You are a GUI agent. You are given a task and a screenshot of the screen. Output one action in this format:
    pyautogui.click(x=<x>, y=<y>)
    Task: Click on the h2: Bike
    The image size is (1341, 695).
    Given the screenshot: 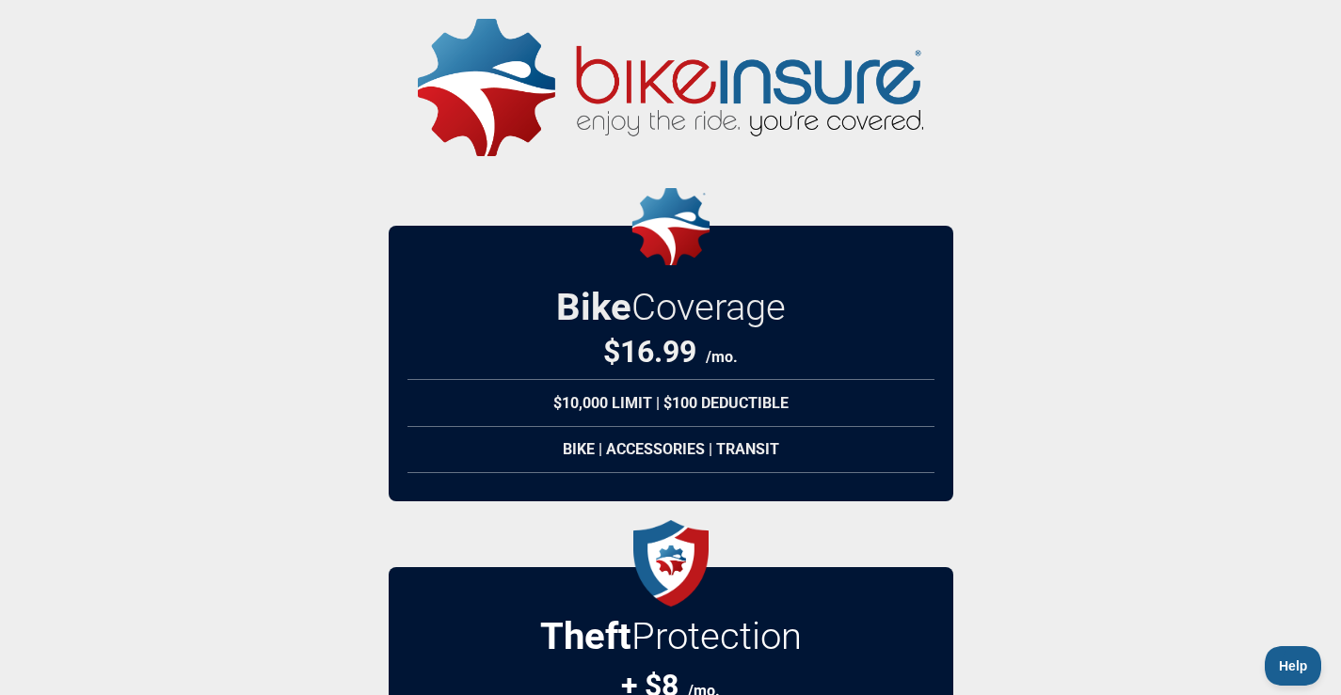 What is the action you would take?
    pyautogui.click(x=671, y=307)
    